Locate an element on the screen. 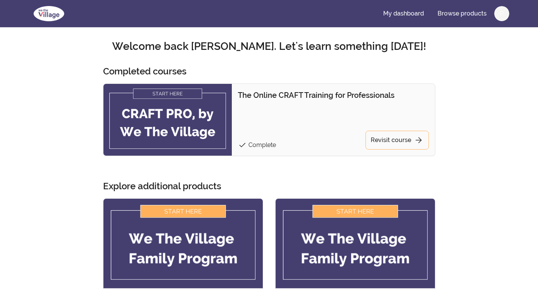  span: P is located at coordinates (502, 14).